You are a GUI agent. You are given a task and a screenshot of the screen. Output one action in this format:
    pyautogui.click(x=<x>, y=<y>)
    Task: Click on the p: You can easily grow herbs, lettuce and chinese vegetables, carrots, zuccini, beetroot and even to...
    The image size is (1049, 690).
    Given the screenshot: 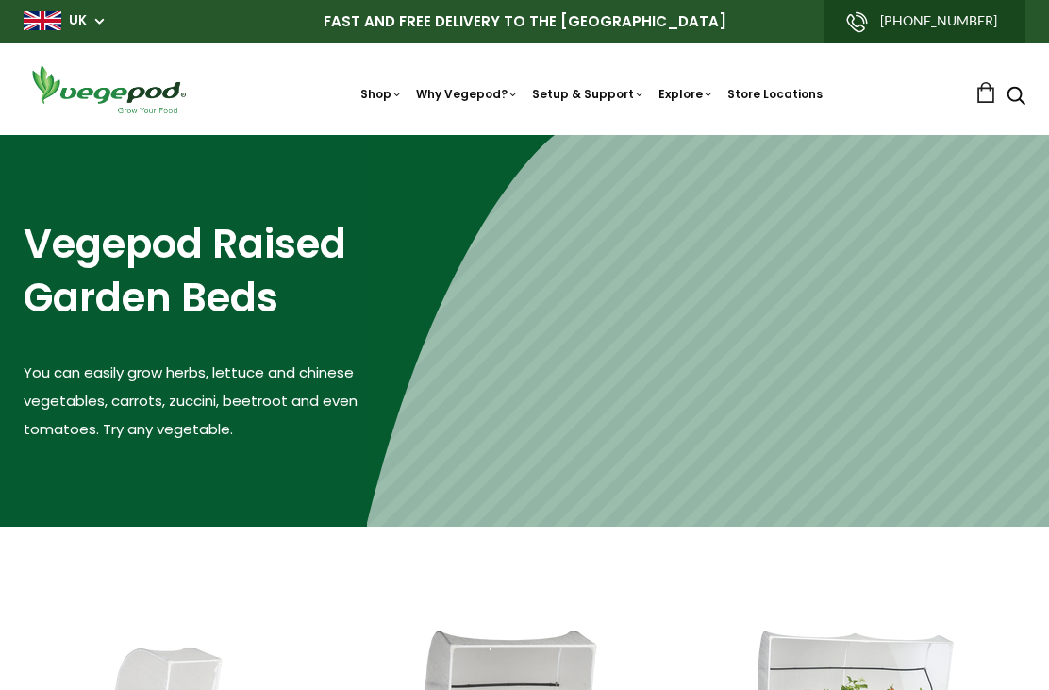 What is the action you would take?
    pyautogui.click(x=195, y=401)
    